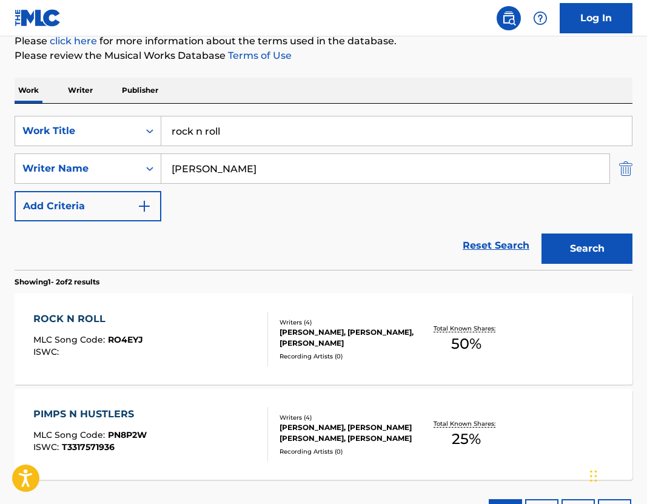  Describe the element at coordinates (80, 90) in the screenshot. I see `p: Writer` at that location.